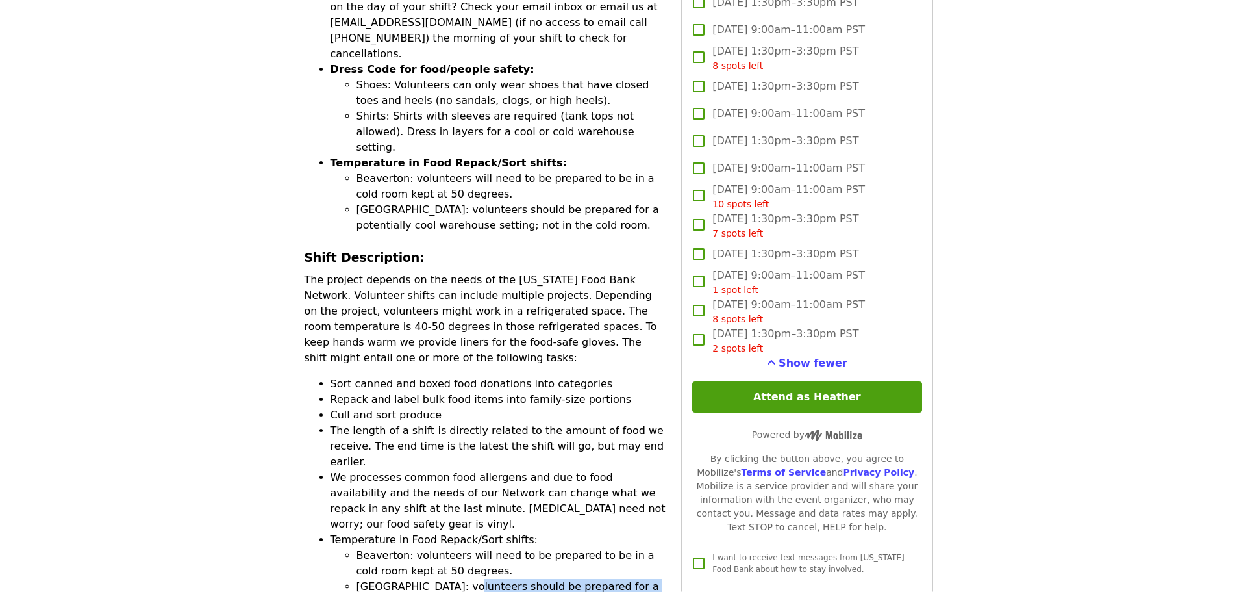 This screenshot has height=592, width=1237. I want to click on div: By clicking the button above, you agree to Mobilize's and . Mobilize is a service provider and wi..., so click(806, 493).